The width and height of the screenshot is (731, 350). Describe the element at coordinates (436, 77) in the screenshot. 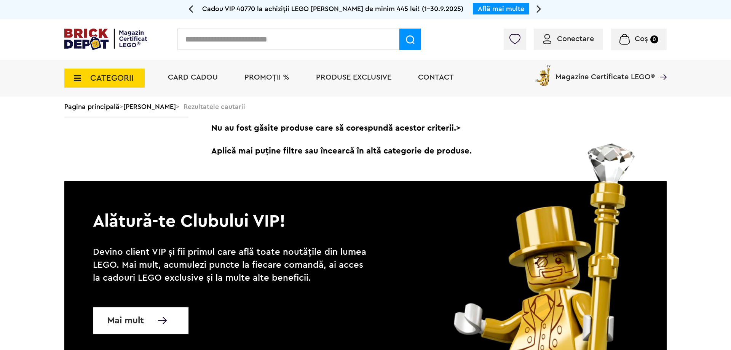

I see `span: Contact` at that location.